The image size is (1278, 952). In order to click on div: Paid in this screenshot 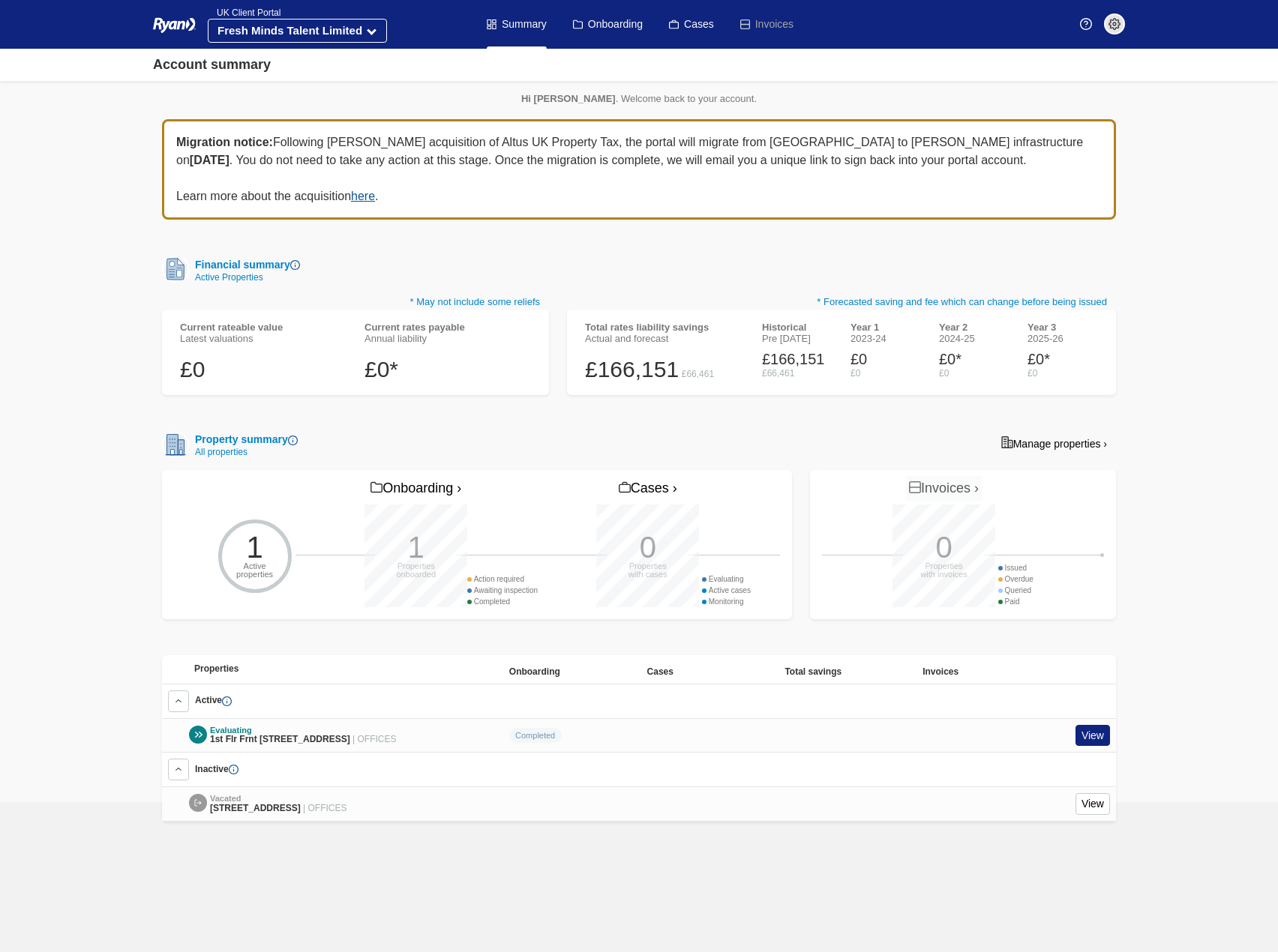, I will do `click(1015, 601)`.